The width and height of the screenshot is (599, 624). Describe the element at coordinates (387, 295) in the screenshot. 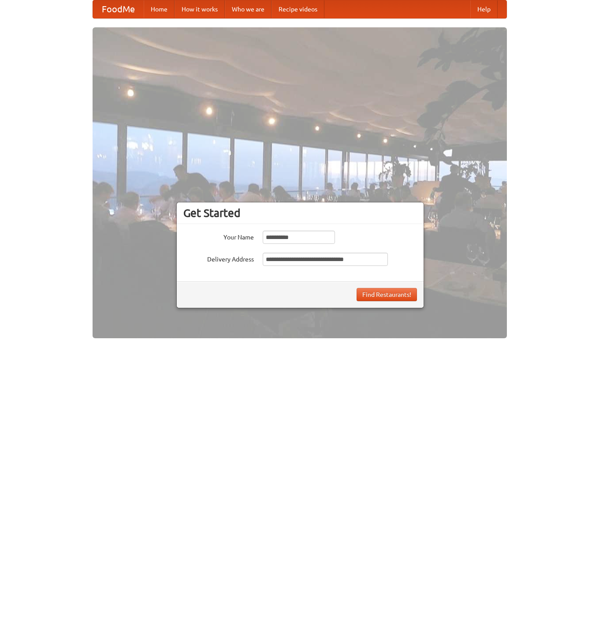

I see `button: Find Restaurants!` at that location.